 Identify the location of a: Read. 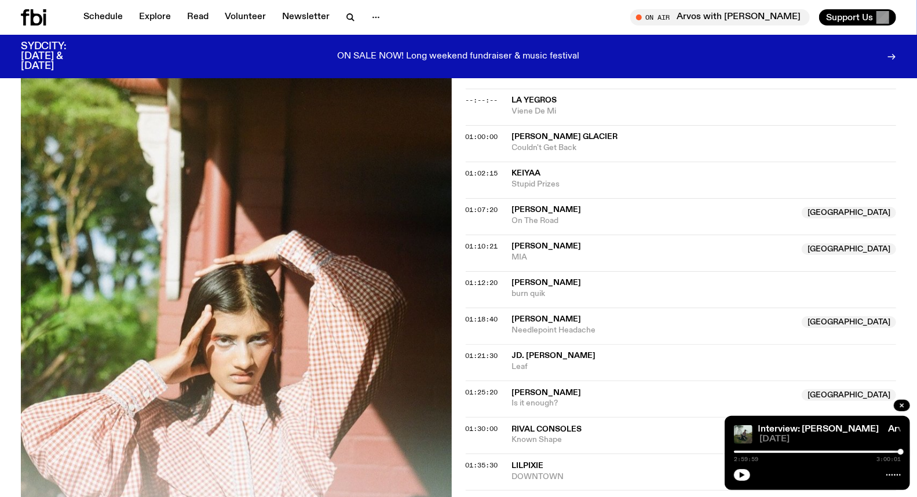
(198, 17).